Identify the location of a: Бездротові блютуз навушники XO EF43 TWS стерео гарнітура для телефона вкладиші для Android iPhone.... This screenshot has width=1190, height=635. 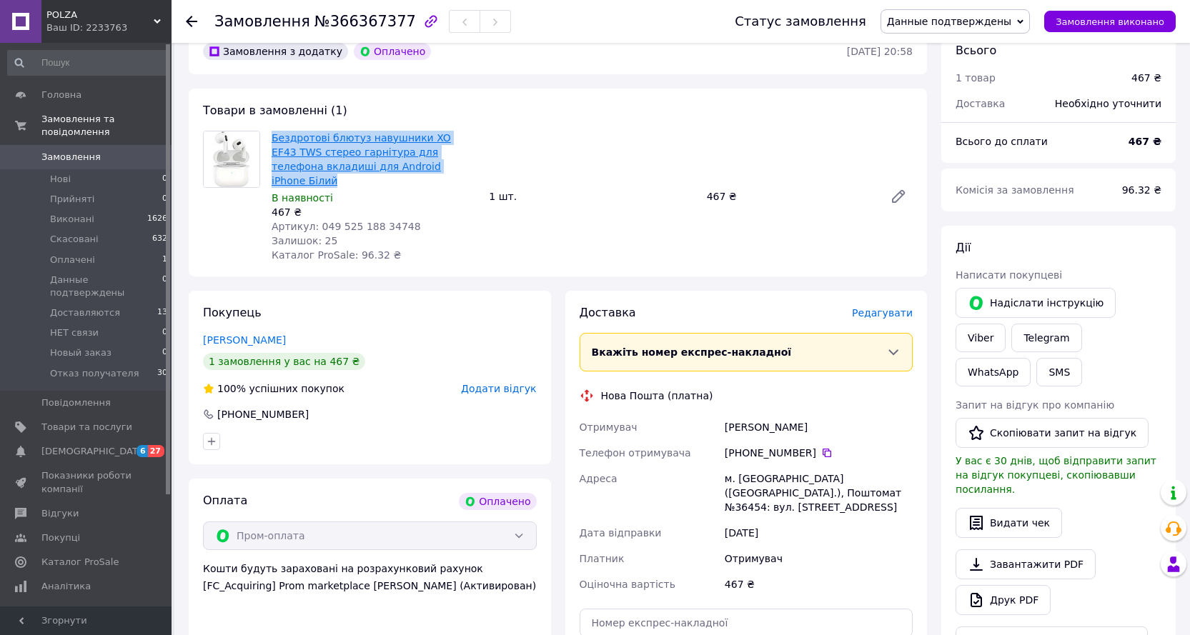
(361, 159).